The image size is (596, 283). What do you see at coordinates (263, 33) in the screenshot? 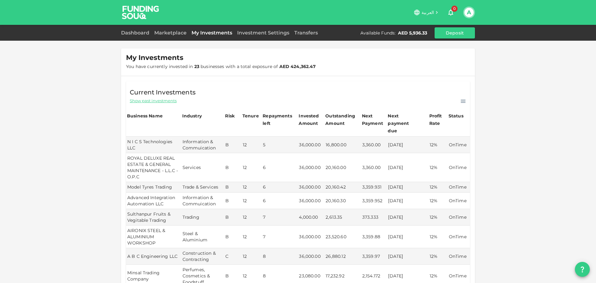
I see `a: Investment Settings` at bounding box center [263, 33].